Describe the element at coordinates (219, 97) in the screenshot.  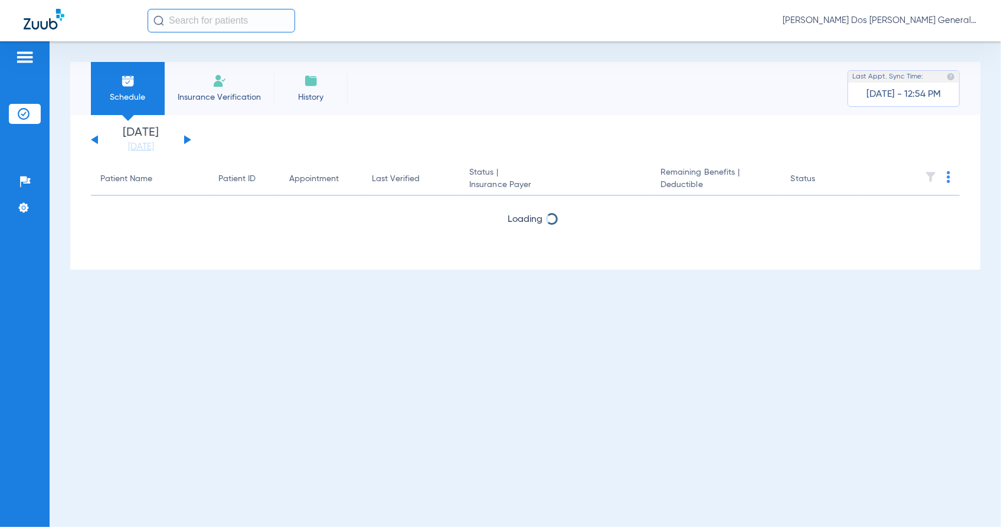
I see `span: Insurance Verification` at that location.